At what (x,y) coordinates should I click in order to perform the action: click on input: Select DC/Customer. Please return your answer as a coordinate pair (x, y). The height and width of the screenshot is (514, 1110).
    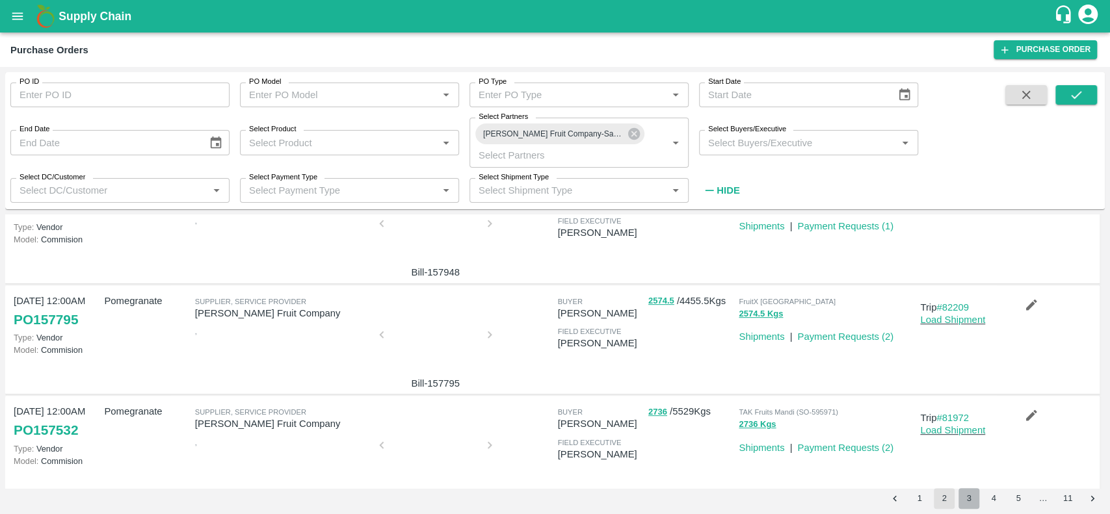
    Looking at the image, I should click on (109, 191).